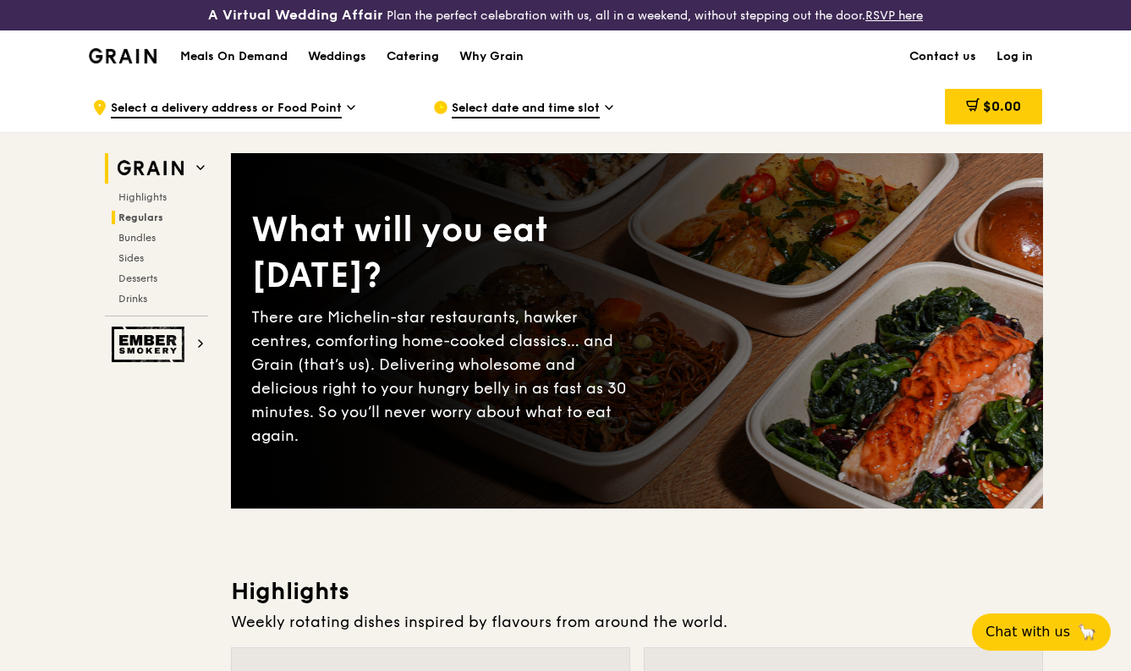 Image resolution: width=1131 pixels, height=671 pixels. What do you see at coordinates (1002, 106) in the screenshot?
I see `span: $0.00` at bounding box center [1002, 106].